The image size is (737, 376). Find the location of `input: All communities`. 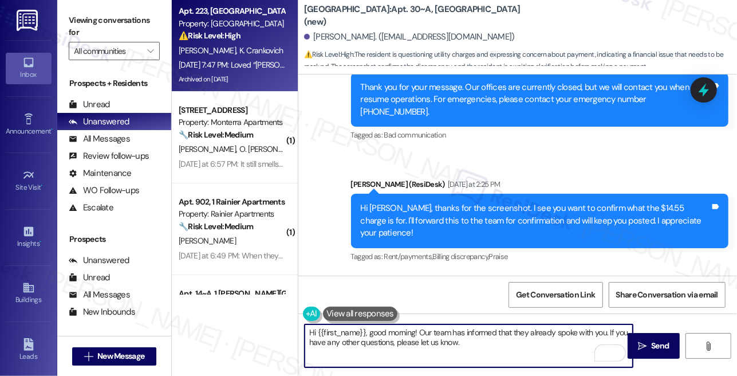

input: All communities is located at coordinates (108, 51).